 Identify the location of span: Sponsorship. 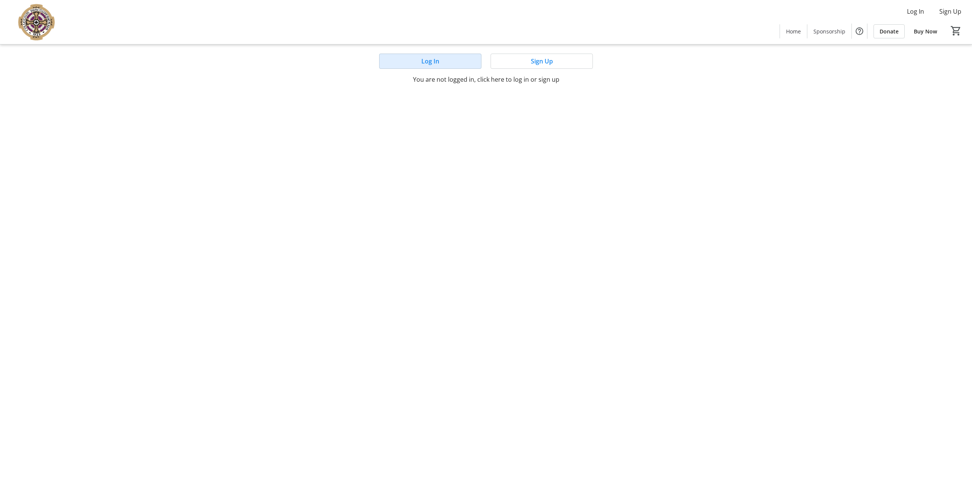
(830, 31).